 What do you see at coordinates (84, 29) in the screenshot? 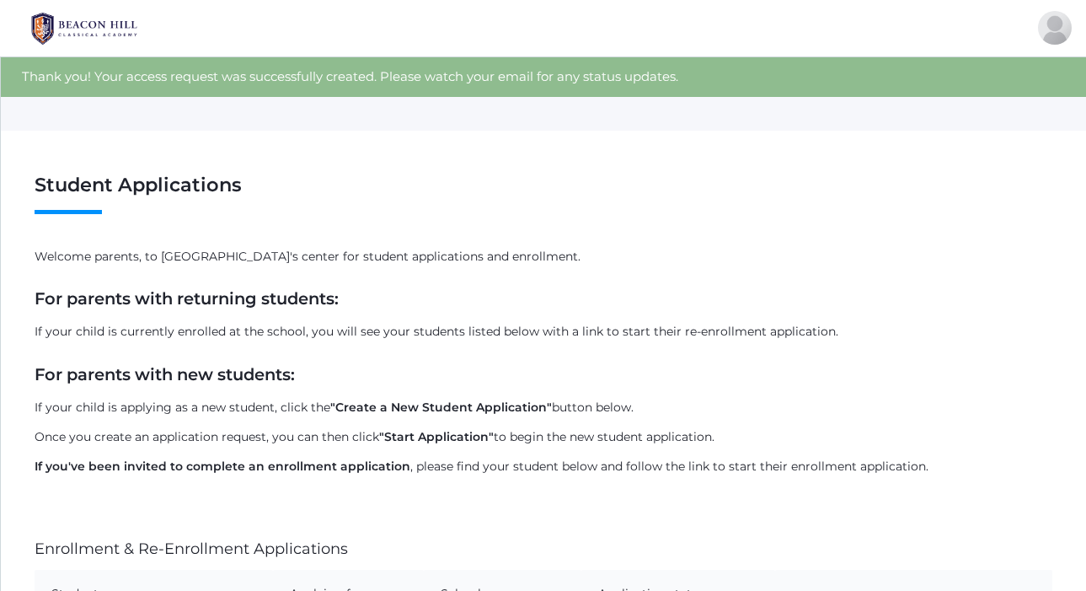
I see `img: BHCALogos-05-308ed15e86a5a0abce9b8dd61676a3503ac9727e845dece92d48e8588c001991.png` at bounding box center [84, 29].